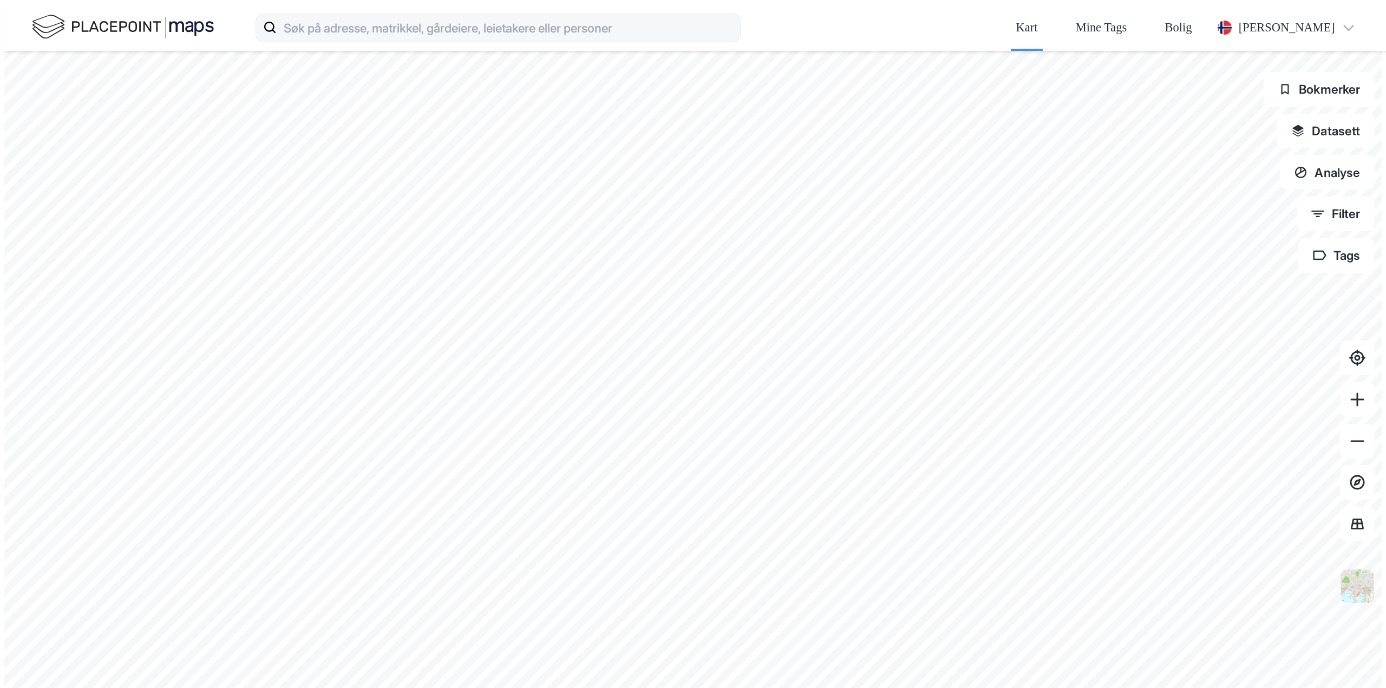  I want to click on div: Bolig, so click(1179, 28).